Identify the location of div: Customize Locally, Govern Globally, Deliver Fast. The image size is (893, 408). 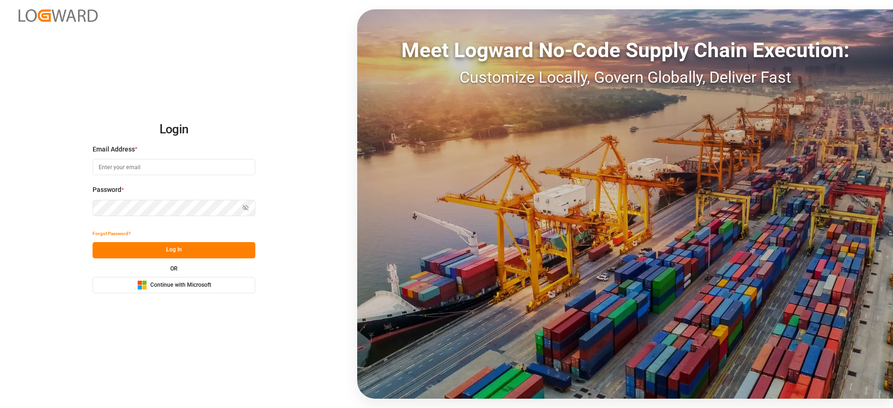
(625, 77).